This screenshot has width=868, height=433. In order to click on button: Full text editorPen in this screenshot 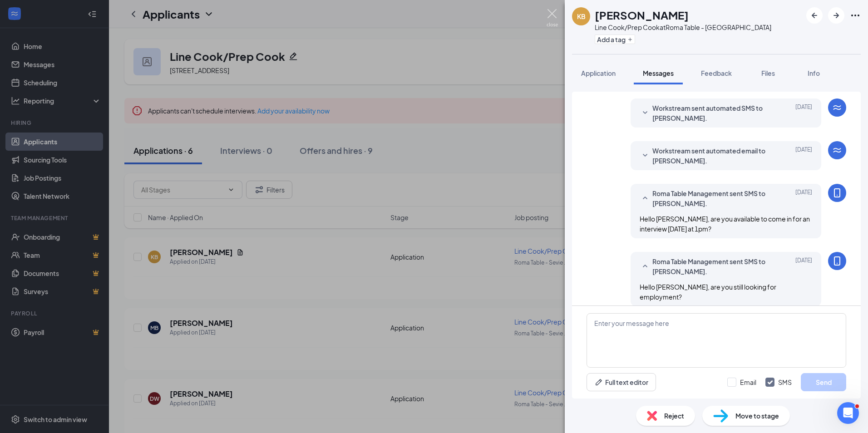, I will do `click(621, 382)`.